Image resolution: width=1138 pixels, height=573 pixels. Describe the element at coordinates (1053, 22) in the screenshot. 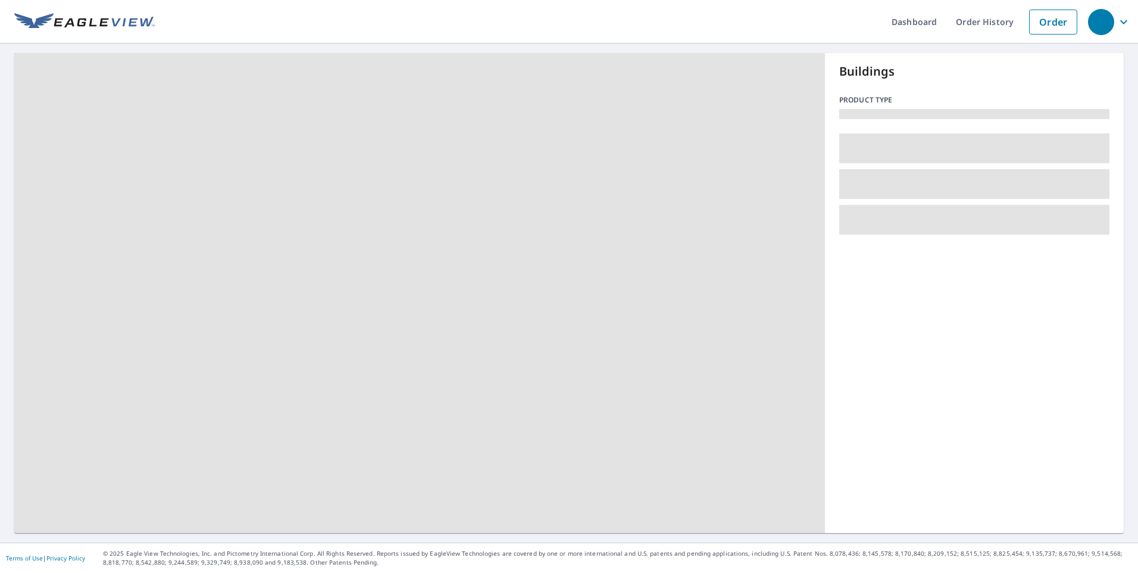

I see `a: Order` at that location.